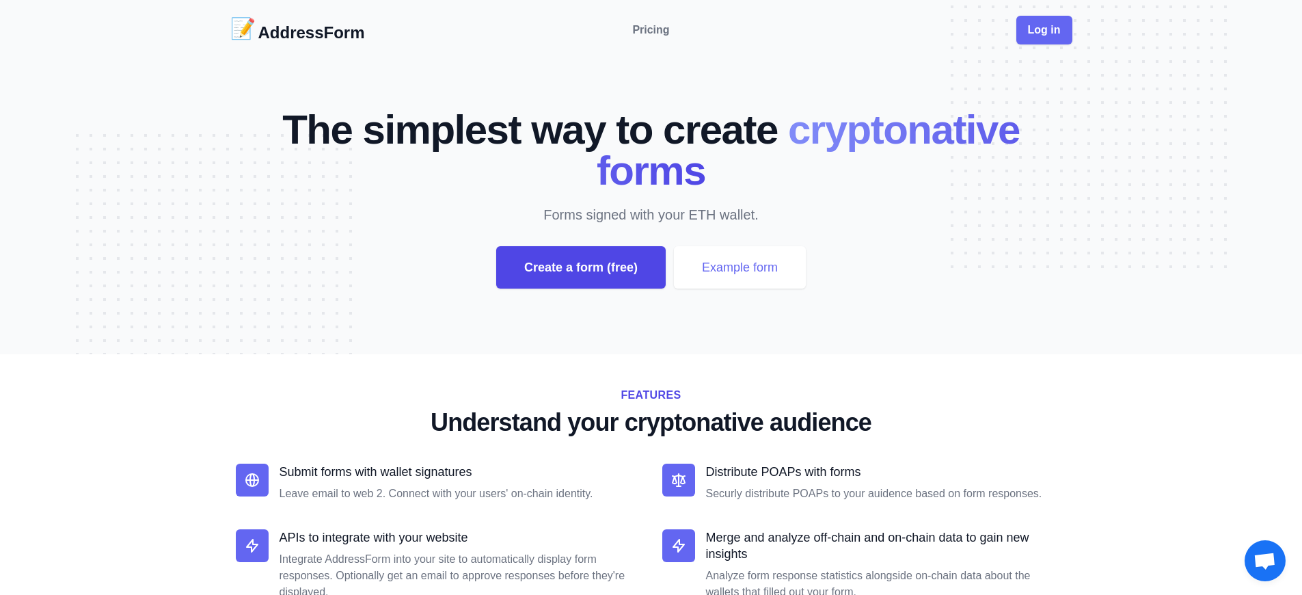  I want to click on span: cryptonative forms, so click(808, 150).